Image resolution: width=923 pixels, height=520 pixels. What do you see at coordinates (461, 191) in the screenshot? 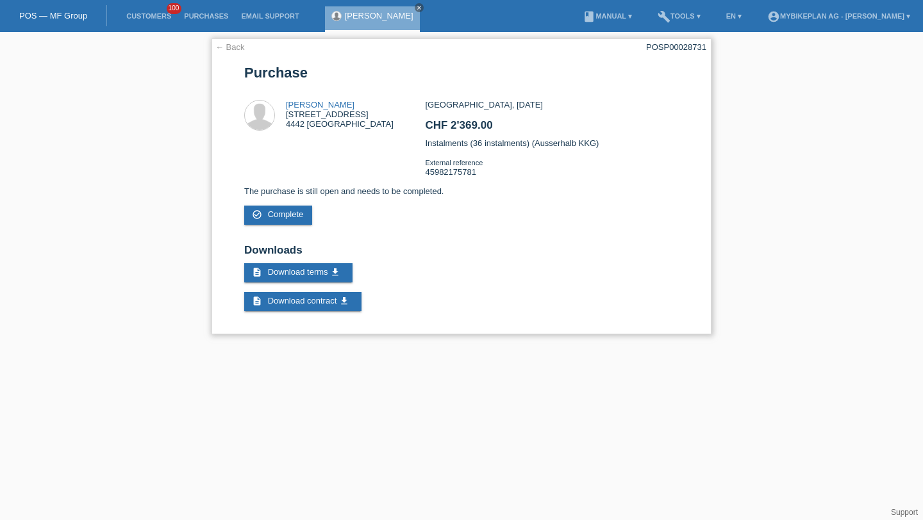
I see `p: The purchase is still open and needs to be completed.` at bounding box center [461, 191].